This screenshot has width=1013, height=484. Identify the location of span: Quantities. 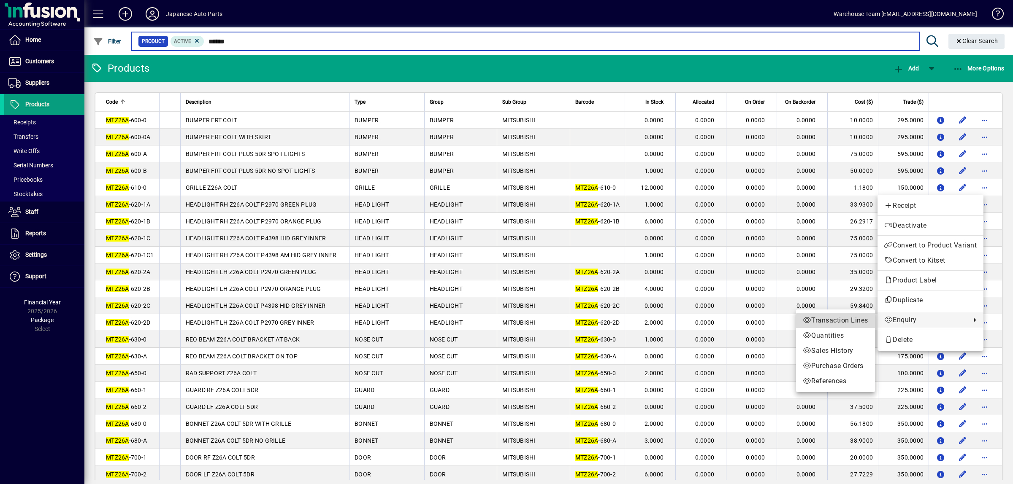
(835, 336).